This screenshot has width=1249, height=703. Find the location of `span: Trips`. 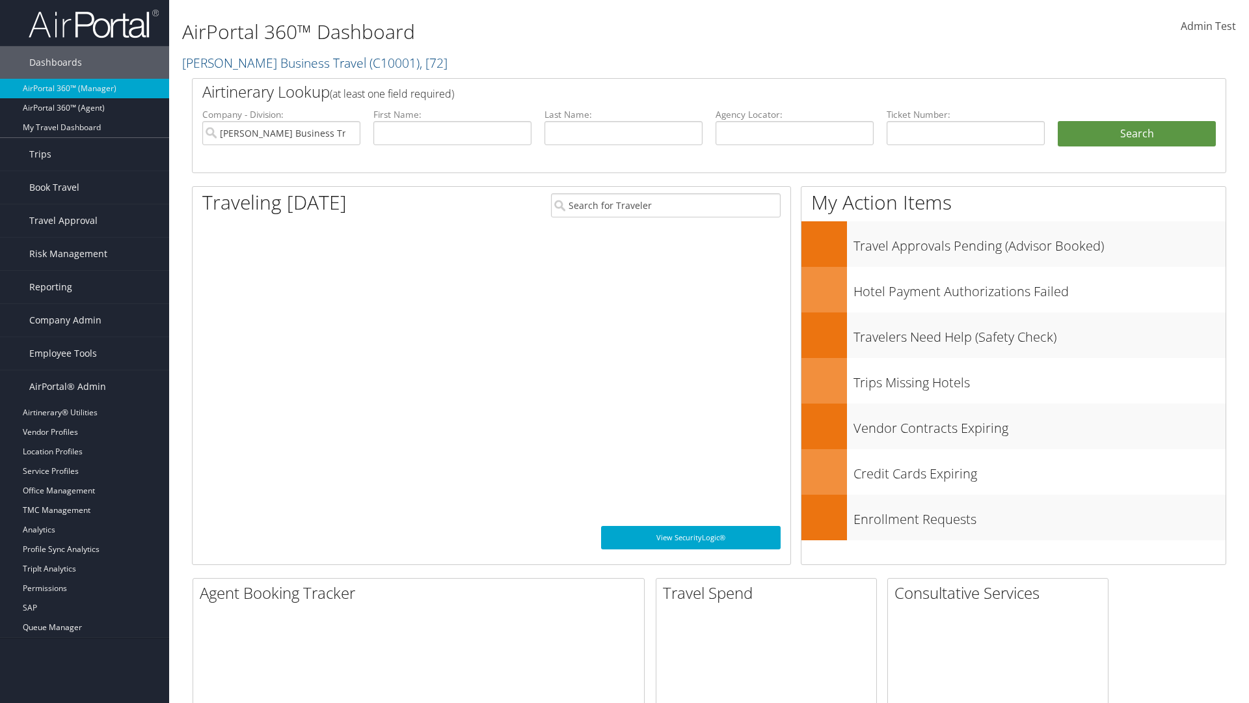

span: Trips is located at coordinates (40, 154).